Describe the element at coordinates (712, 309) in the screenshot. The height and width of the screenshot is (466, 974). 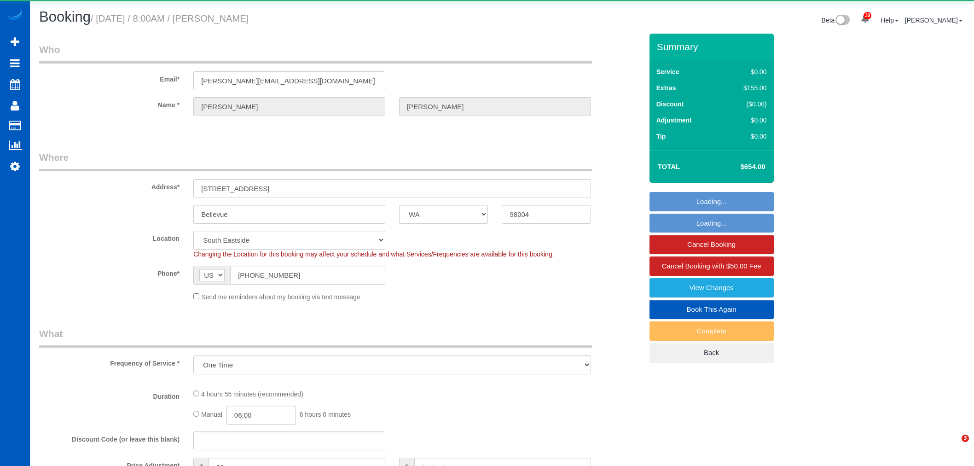
I see `a: Book This Again` at that location.